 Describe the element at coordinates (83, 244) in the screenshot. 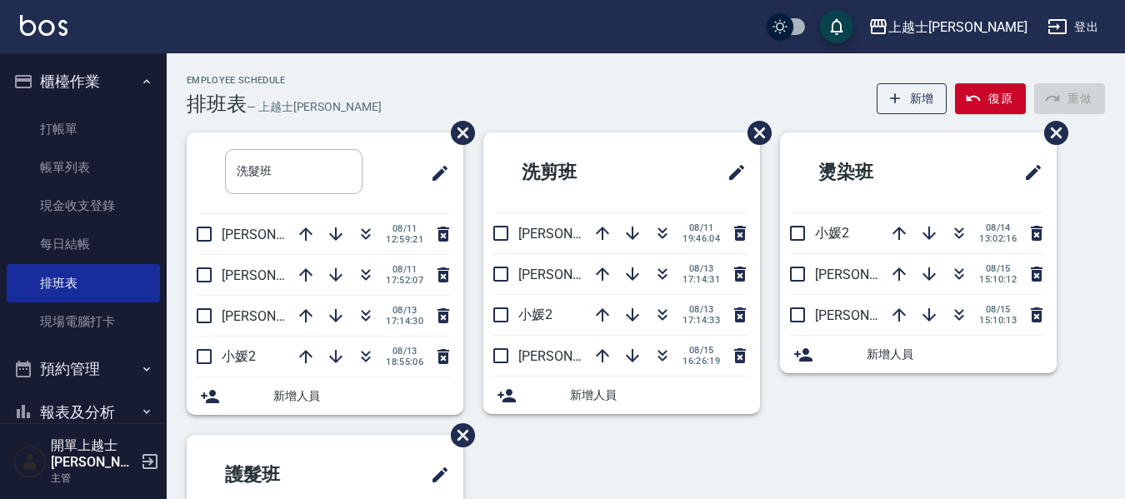

I see `a: 每日結帳` at that location.